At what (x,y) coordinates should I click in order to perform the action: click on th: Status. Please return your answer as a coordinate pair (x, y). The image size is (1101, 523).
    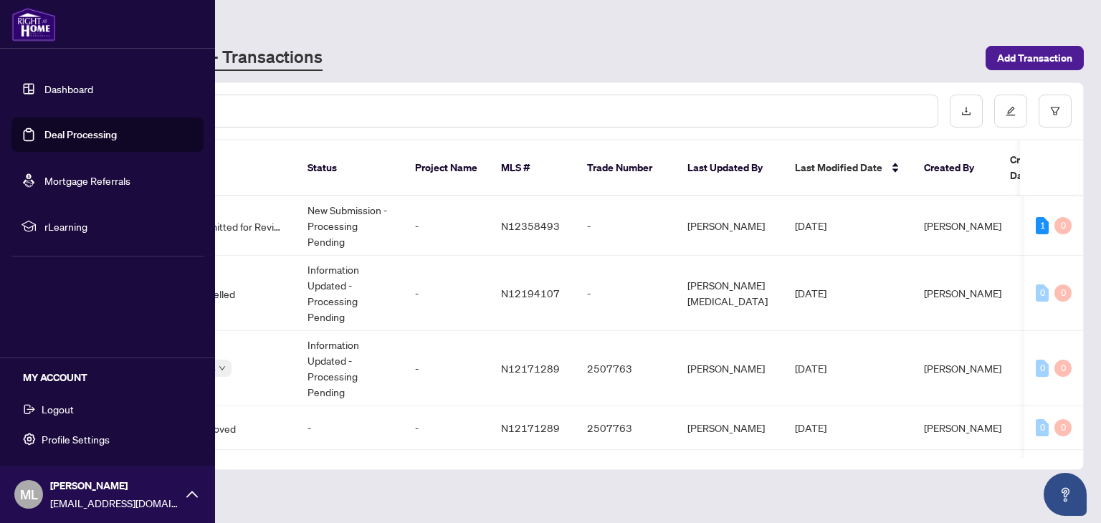
    Looking at the image, I should click on (350, 168).